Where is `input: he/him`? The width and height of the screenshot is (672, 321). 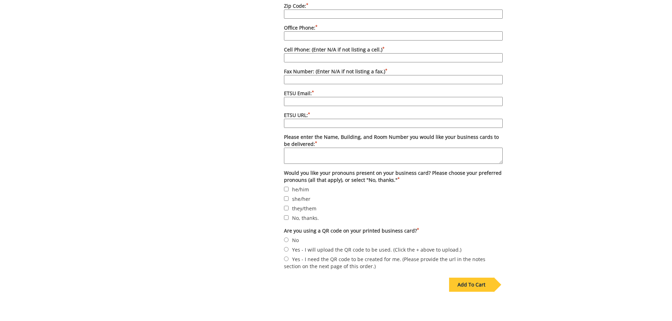
input: he/him is located at coordinates (286, 189).